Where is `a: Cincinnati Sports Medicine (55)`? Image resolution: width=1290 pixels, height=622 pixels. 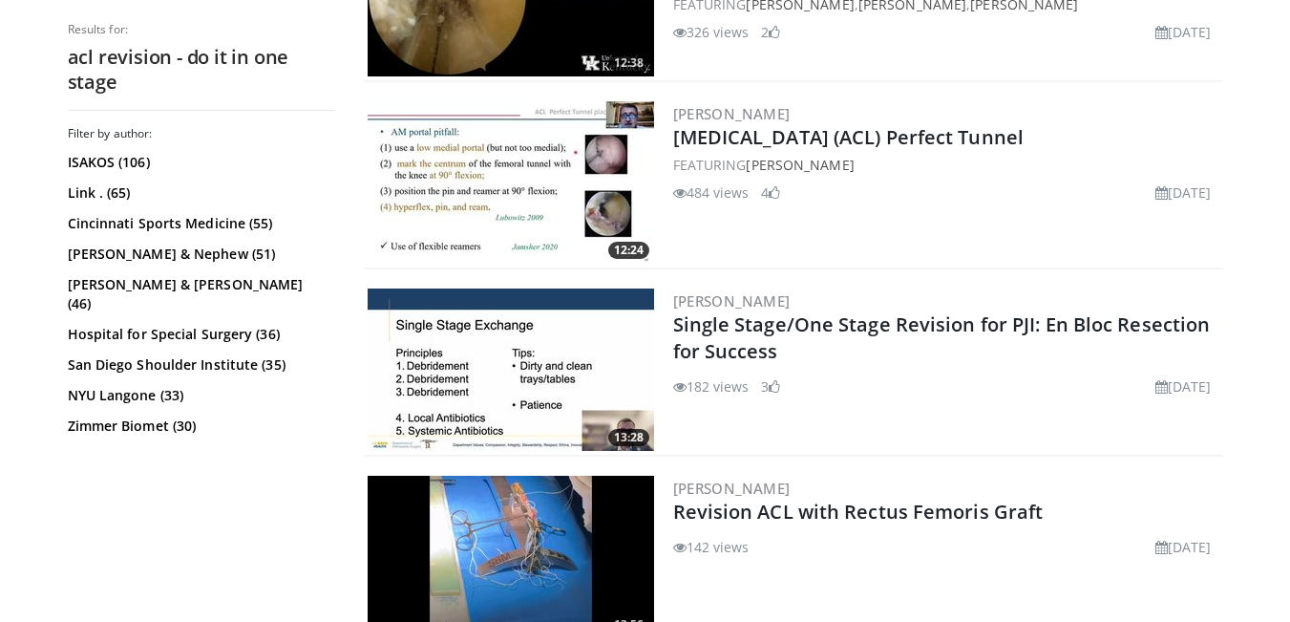
a: Cincinnati Sports Medicine (55) is located at coordinates (199, 224).